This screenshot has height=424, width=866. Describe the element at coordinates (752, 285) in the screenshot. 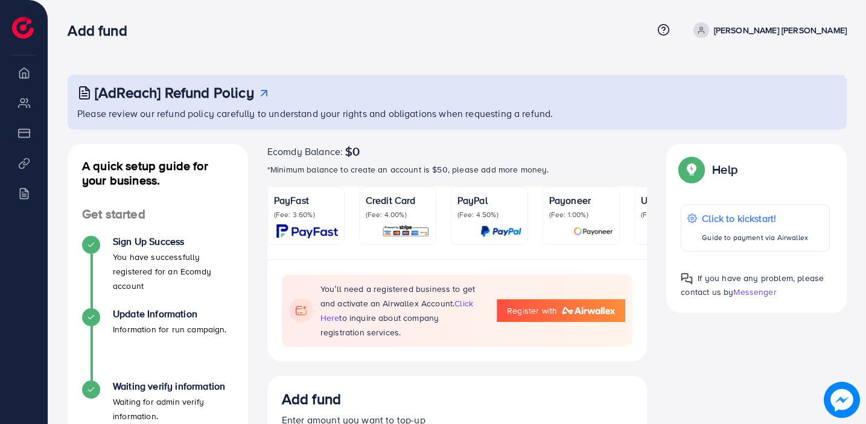

I see `span: If you have any problem, please contact us by` at that location.